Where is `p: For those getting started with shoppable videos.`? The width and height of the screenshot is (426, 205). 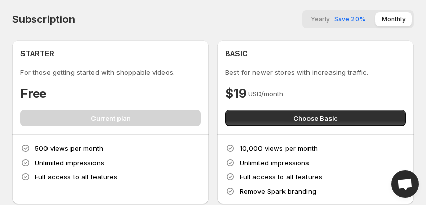
p: For those getting started with shoppable videos. is located at coordinates (110, 72).